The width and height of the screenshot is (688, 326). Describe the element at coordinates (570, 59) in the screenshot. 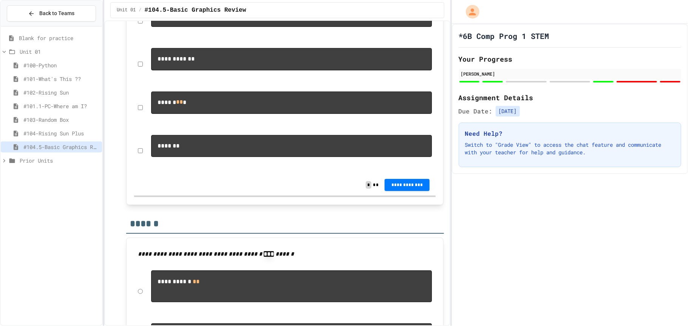

I see `h2: Your Progress` at that location.